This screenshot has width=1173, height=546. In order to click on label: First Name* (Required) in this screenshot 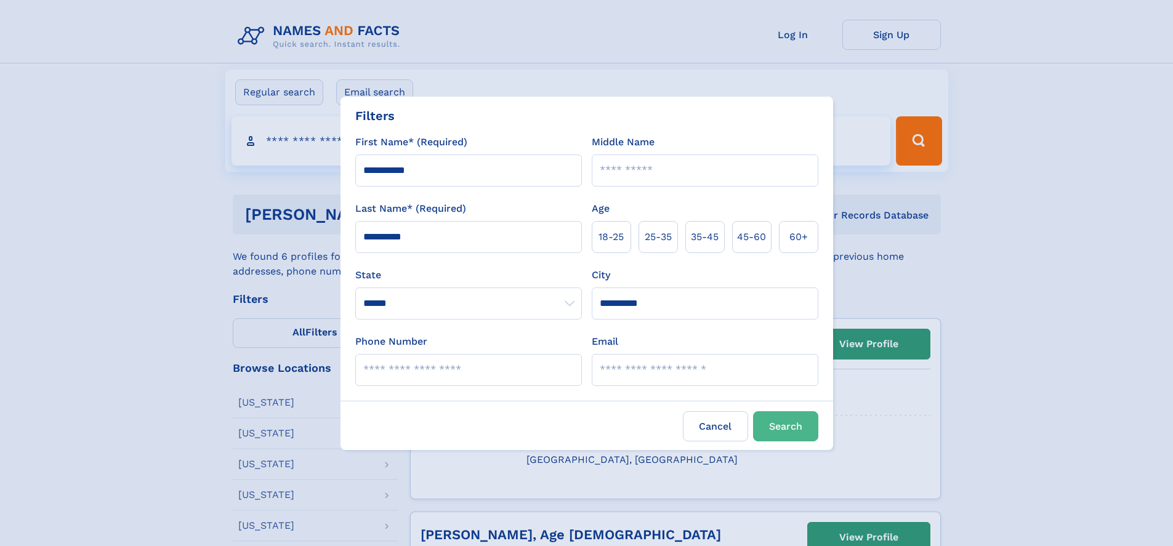, I will do `click(411, 142)`.